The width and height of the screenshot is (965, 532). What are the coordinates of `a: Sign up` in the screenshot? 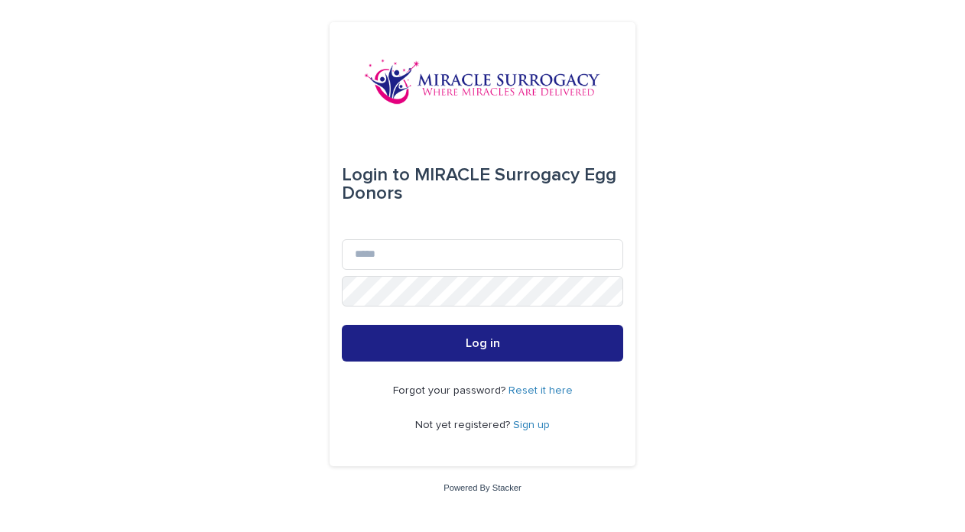 It's located at (531, 425).